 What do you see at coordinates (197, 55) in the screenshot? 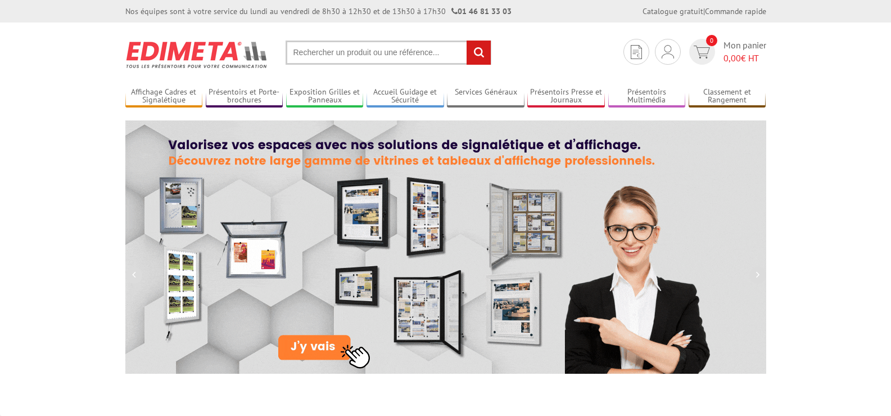
I see `img: Présentoir, panneau, stand - Edimeta - PLV, affichage, mobilier bureau, entreprise` at bounding box center [197, 55].